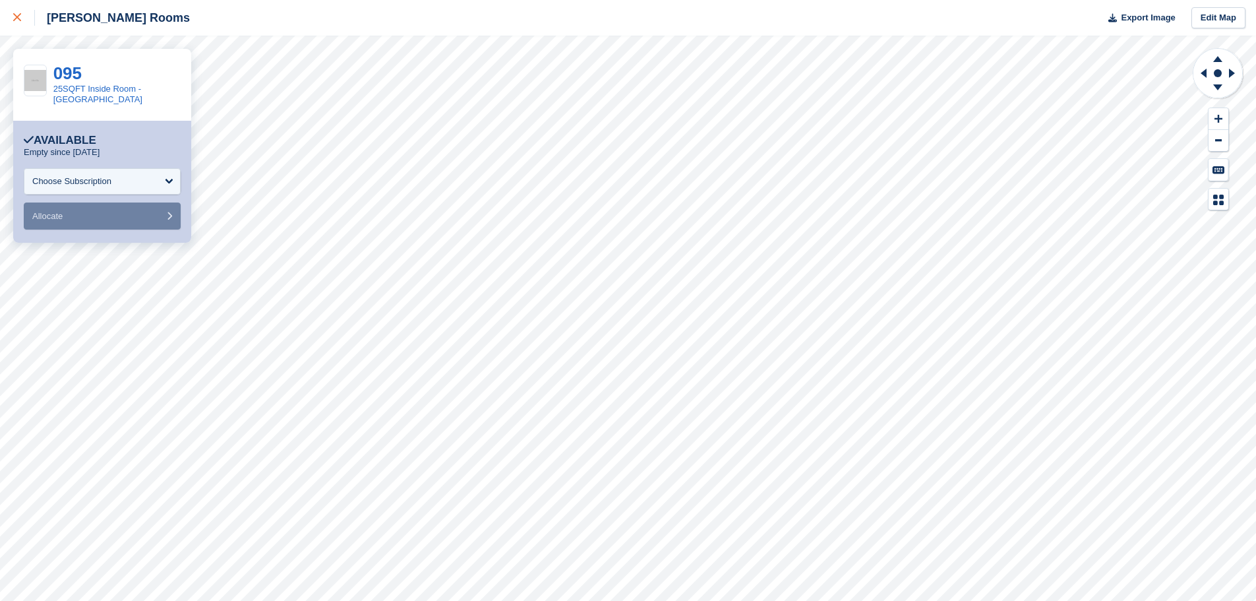  What do you see at coordinates (1138, 18) in the screenshot?
I see `button: Export Image` at bounding box center [1138, 18].